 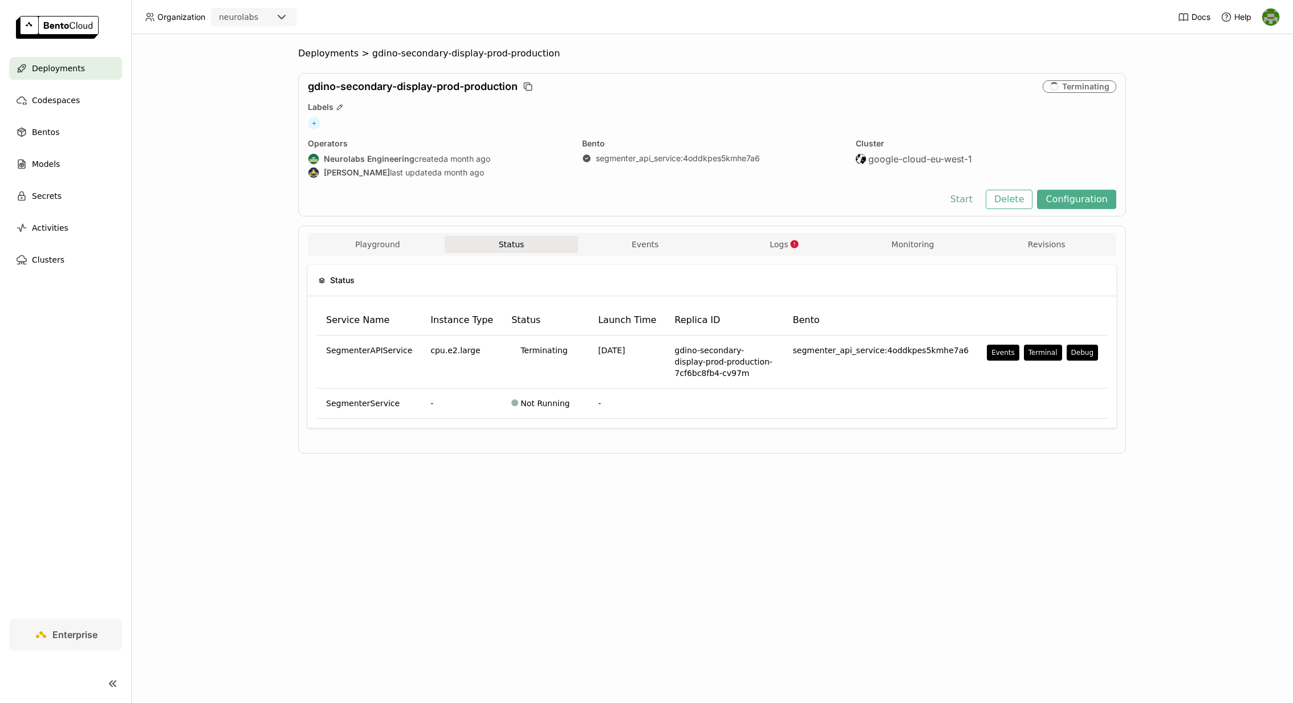 I want to click on a: Models, so click(x=66, y=164).